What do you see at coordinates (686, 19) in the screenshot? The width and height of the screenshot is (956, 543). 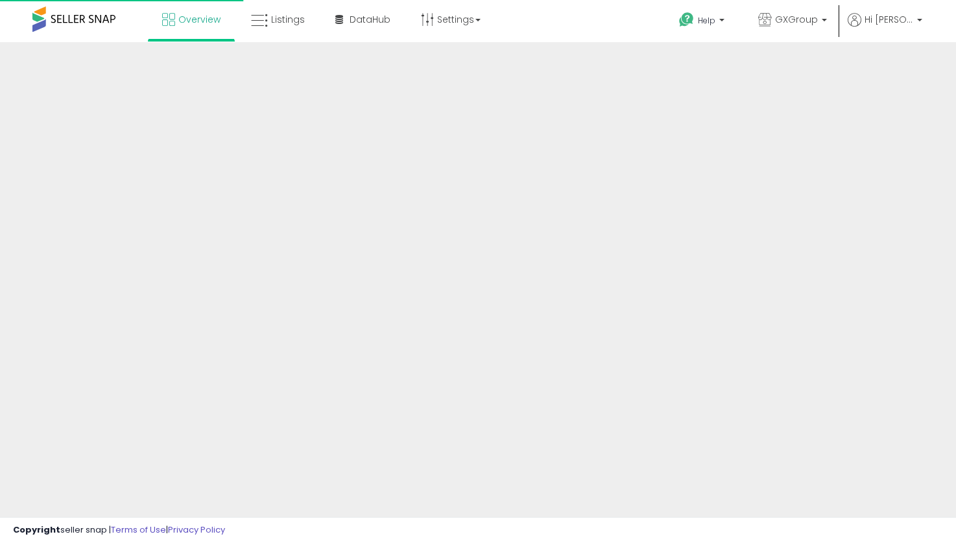 I see `i: Get Help` at bounding box center [686, 19].